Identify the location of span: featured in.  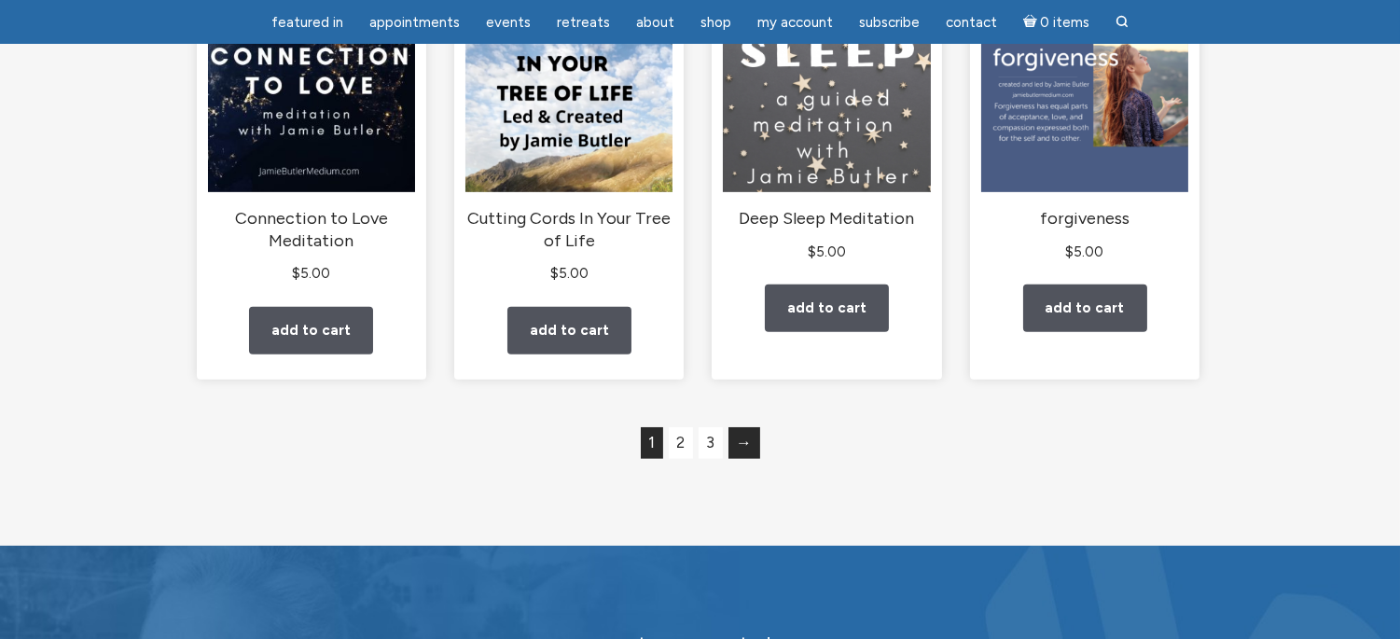
(307, 22).